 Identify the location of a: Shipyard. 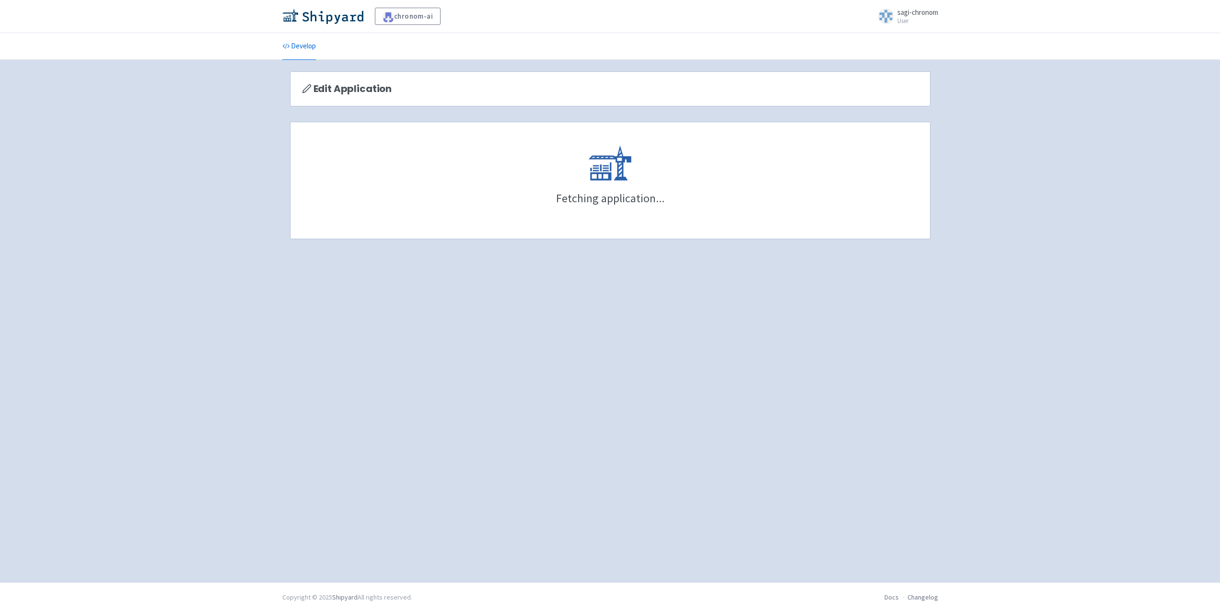
(345, 597).